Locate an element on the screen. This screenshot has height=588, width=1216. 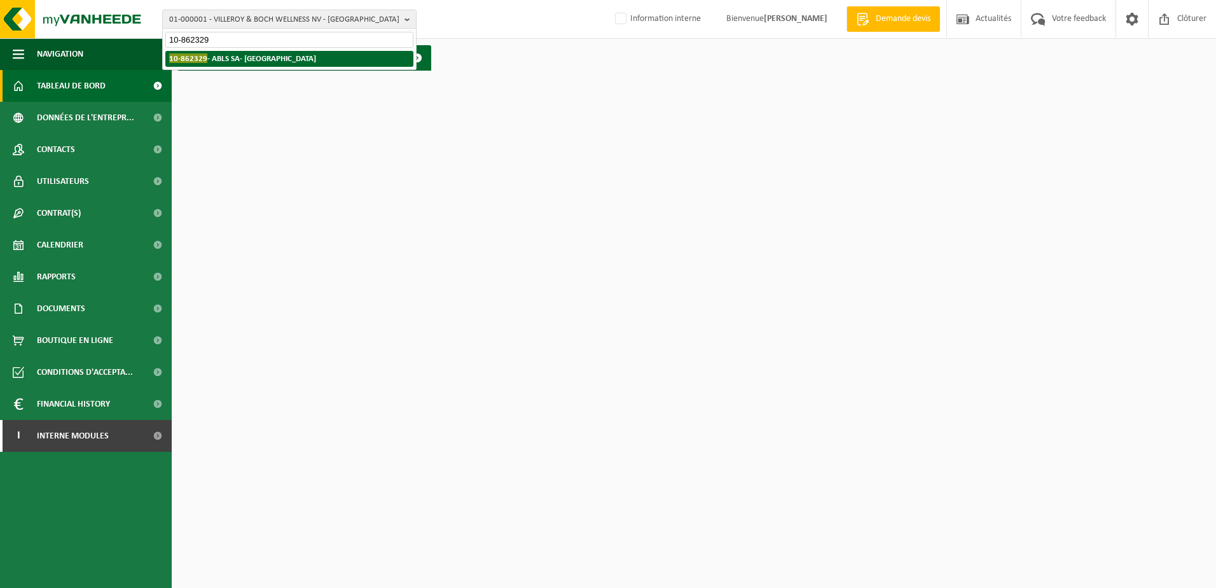
span: Boutique en ligne is located at coordinates (75, 340).